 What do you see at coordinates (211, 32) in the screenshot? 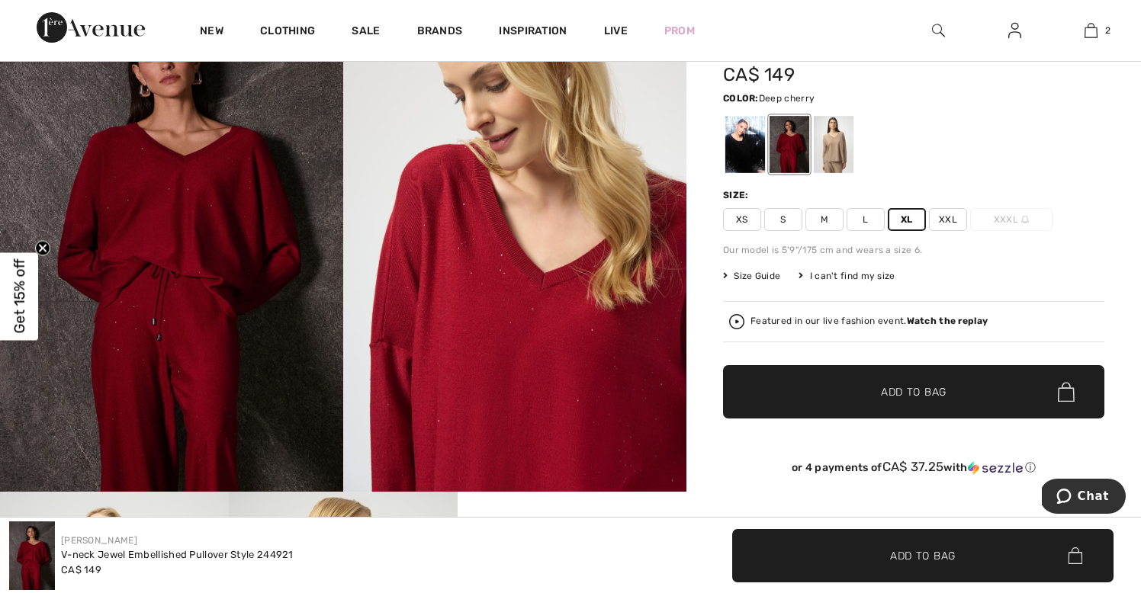
I see `a: New` at bounding box center [211, 32].